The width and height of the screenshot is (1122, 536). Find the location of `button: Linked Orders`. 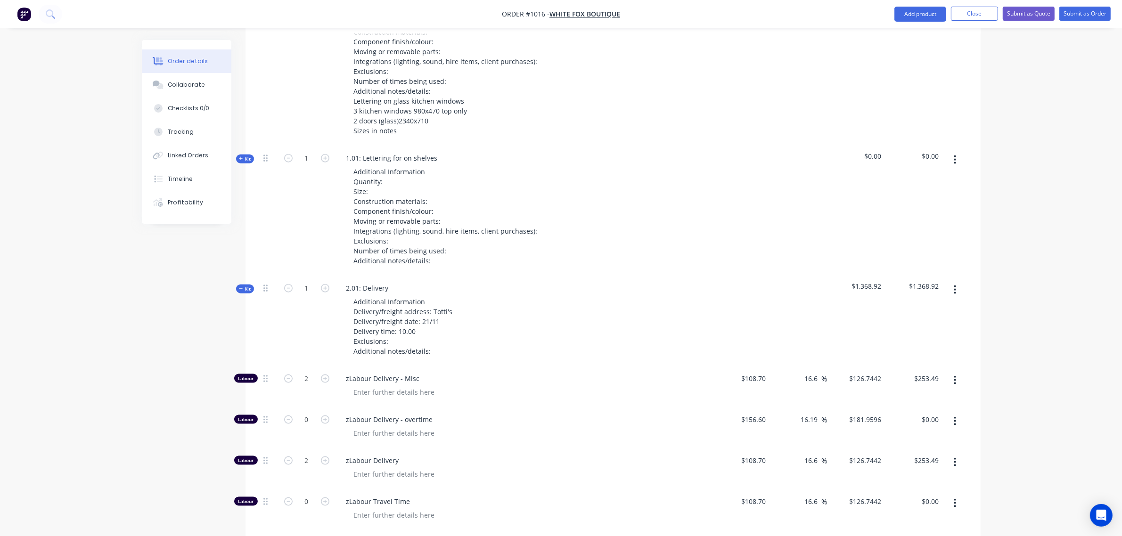

button: Linked Orders is located at coordinates (187, 155).